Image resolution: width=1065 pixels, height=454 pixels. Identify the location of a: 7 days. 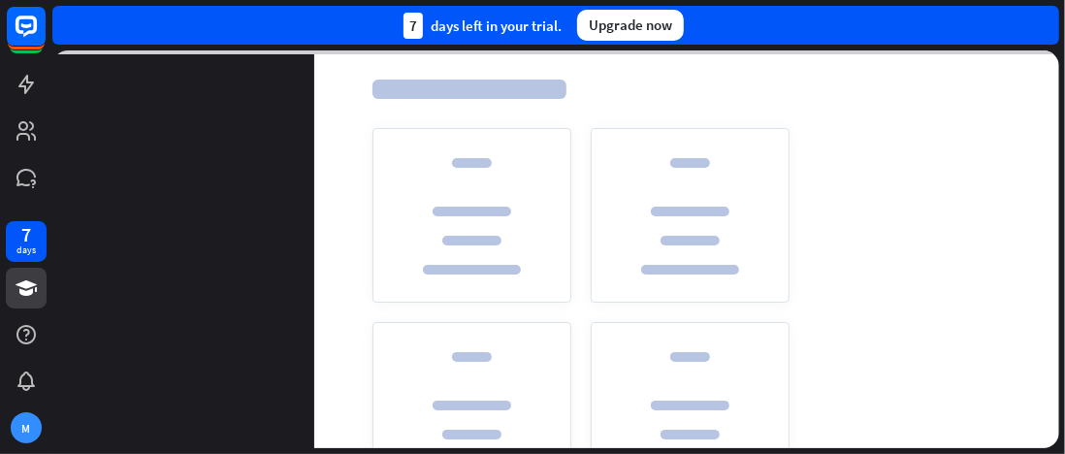
(26, 241).